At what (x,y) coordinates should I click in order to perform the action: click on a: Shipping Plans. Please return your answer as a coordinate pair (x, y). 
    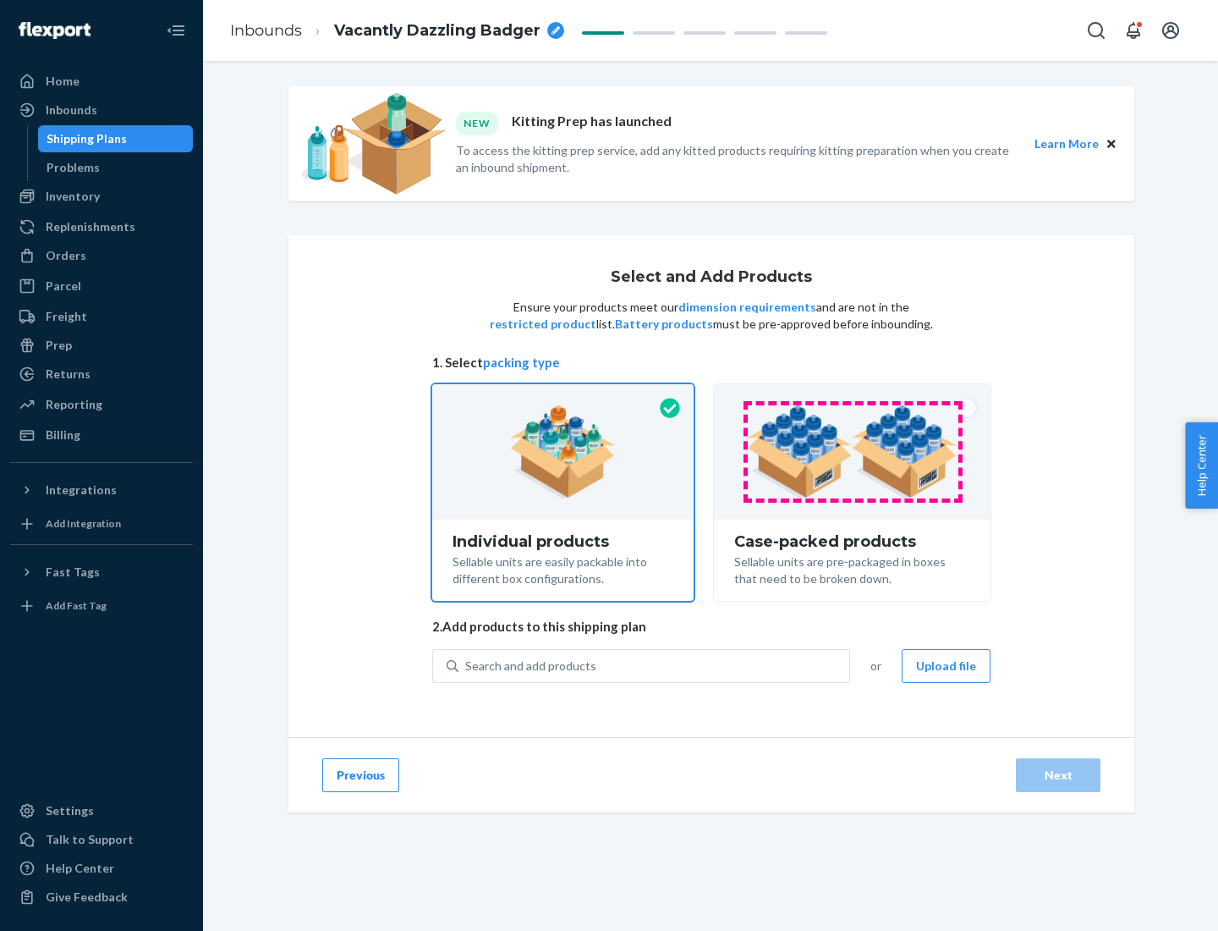
    Looking at the image, I should click on (116, 139).